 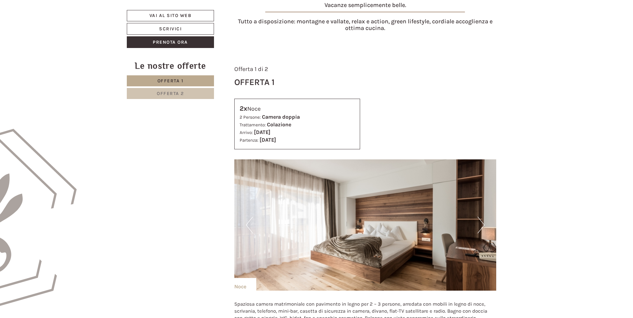 What do you see at coordinates (171, 42) in the screenshot?
I see `a: Prenota ora` at bounding box center [171, 42].